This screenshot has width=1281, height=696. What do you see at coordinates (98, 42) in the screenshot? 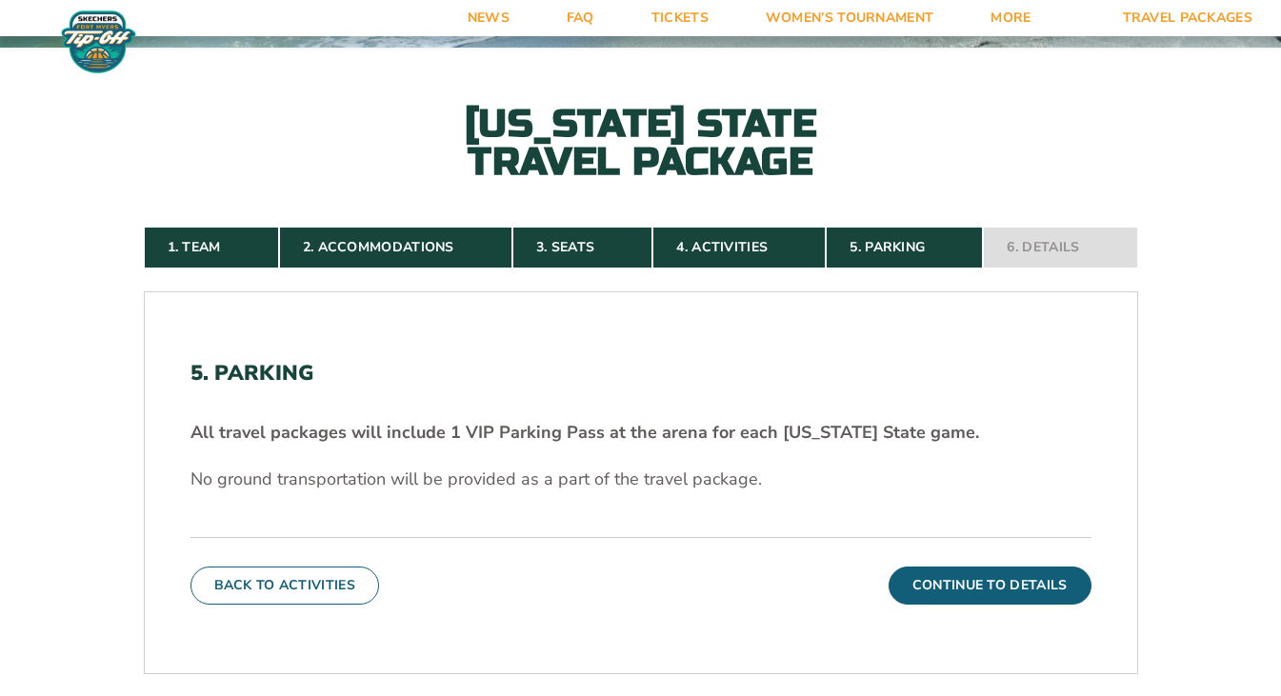
I see `img: Fort Myers Tip-Off` at bounding box center [98, 42].